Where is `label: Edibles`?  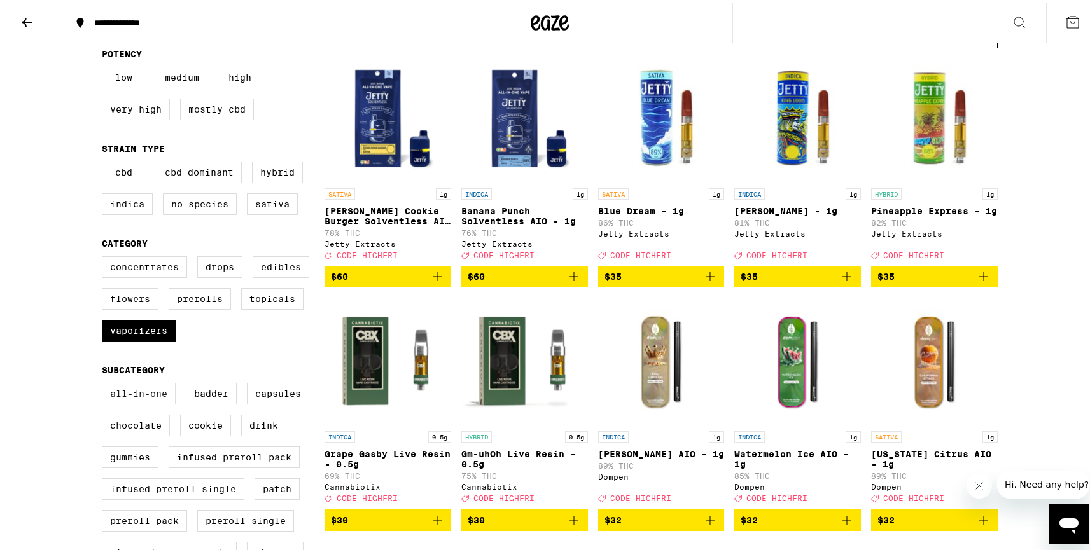 label: Edibles is located at coordinates (281, 265).